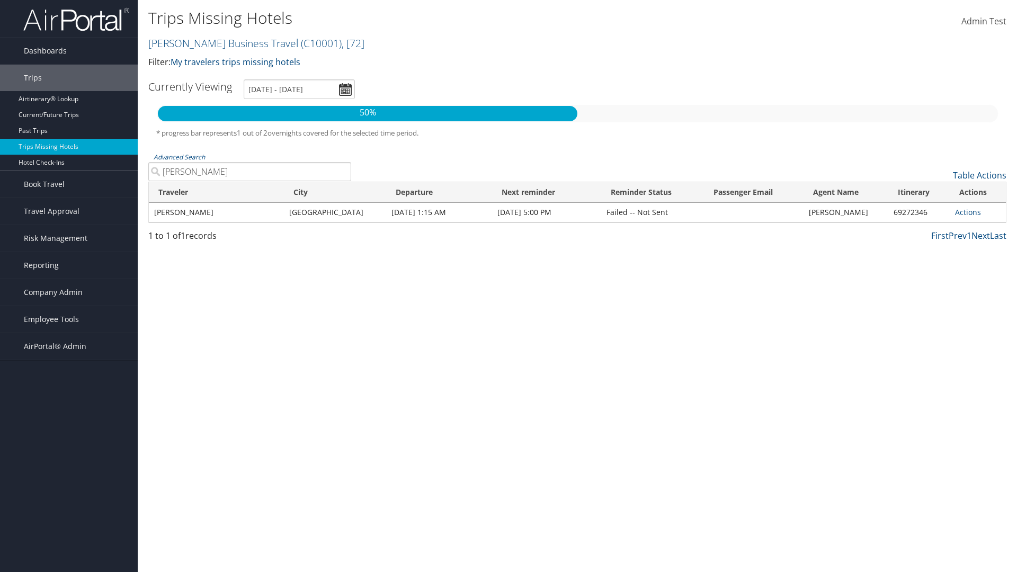  Describe the element at coordinates (652, 212) in the screenshot. I see `td: Failed -- Not Sent` at that location.